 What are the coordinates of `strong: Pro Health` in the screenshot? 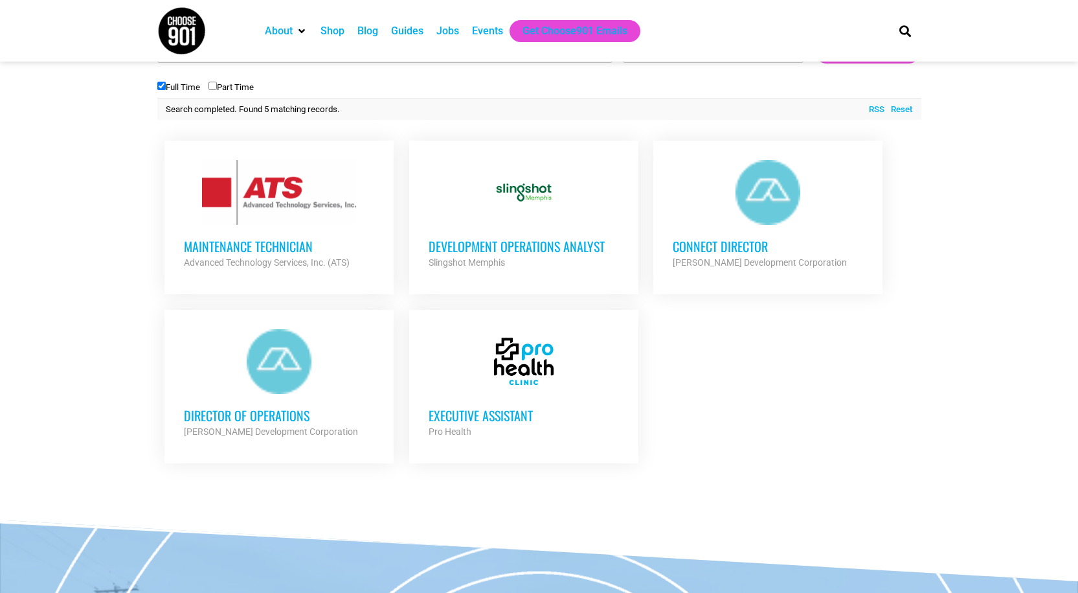 It's located at (450, 431).